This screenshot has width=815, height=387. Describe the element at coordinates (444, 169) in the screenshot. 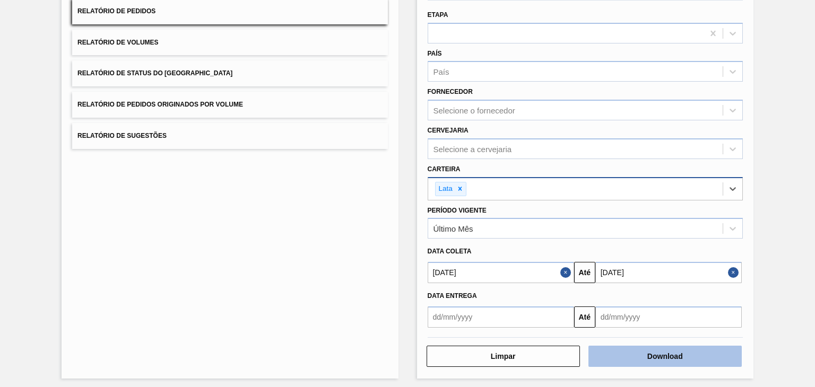

I see `label: Carteira` at that location.